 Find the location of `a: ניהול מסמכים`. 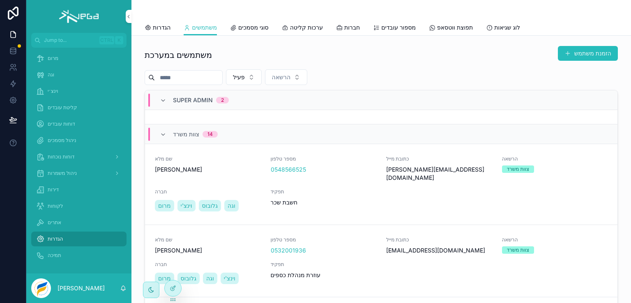

a: ניהול מסמכים is located at coordinates (79, 140).